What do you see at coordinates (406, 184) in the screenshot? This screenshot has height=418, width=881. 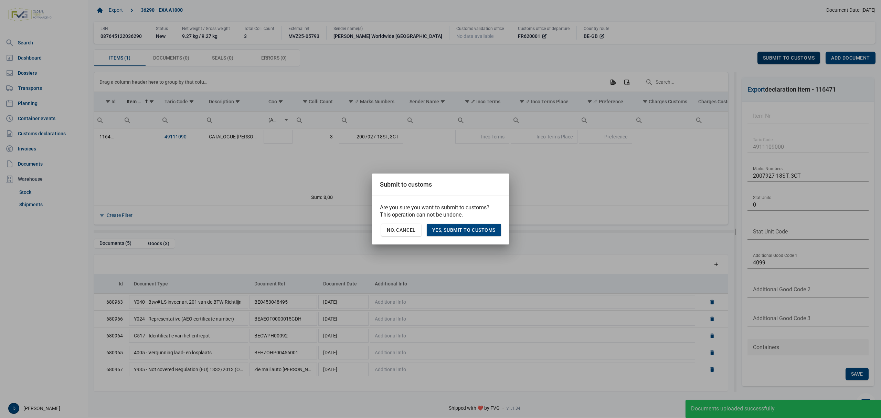 I see `div: Submit to customs` at bounding box center [406, 184].